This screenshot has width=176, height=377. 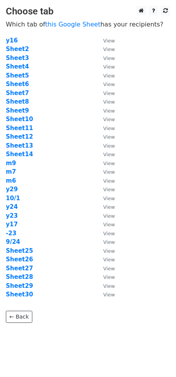 What do you see at coordinates (19, 137) in the screenshot?
I see `a: Sheet12` at bounding box center [19, 137].